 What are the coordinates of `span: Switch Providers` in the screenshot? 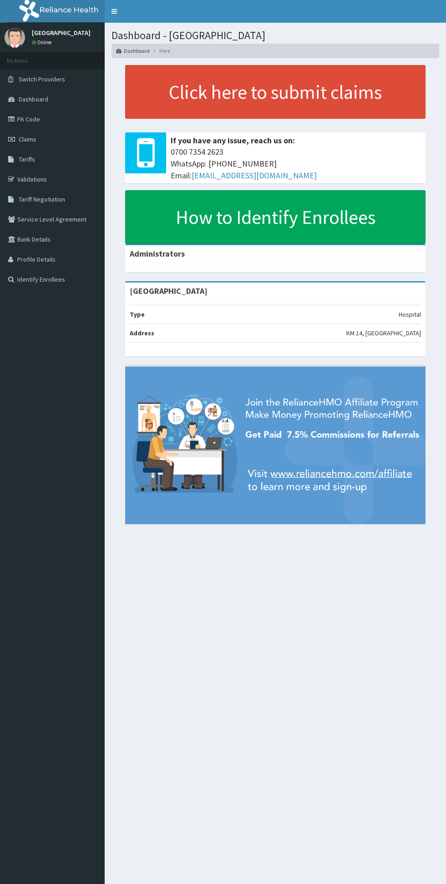 It's located at (42, 79).